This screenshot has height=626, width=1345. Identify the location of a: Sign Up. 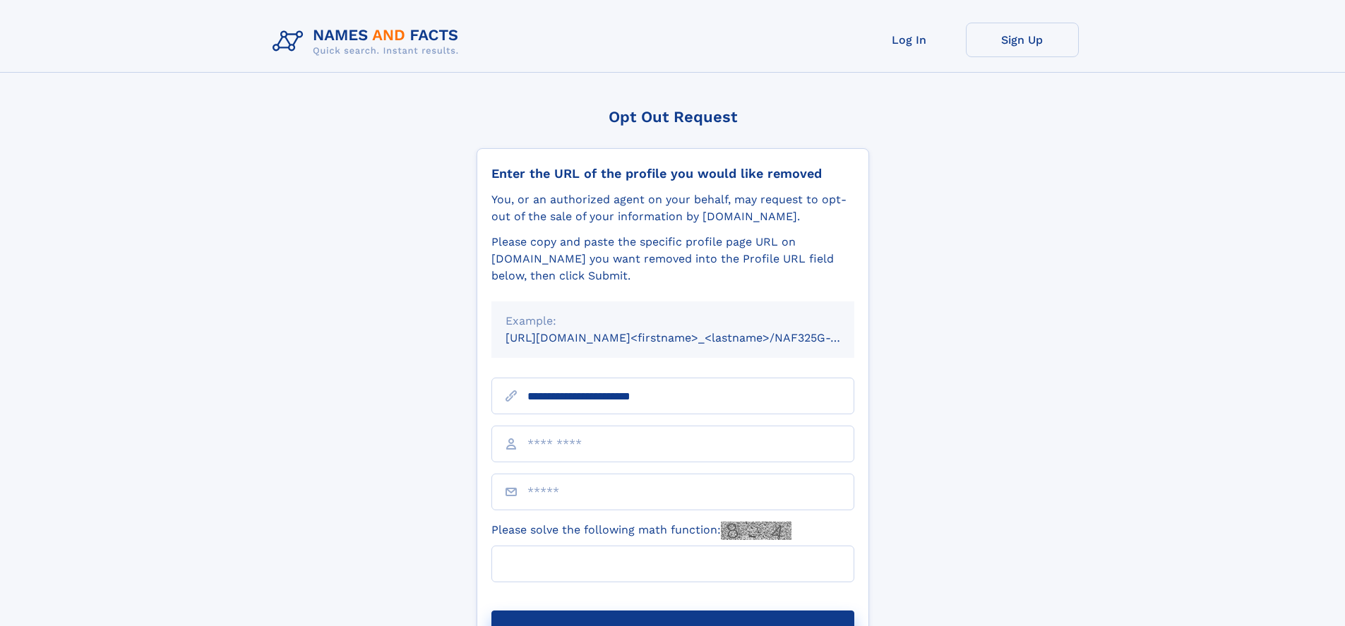
(1022, 40).